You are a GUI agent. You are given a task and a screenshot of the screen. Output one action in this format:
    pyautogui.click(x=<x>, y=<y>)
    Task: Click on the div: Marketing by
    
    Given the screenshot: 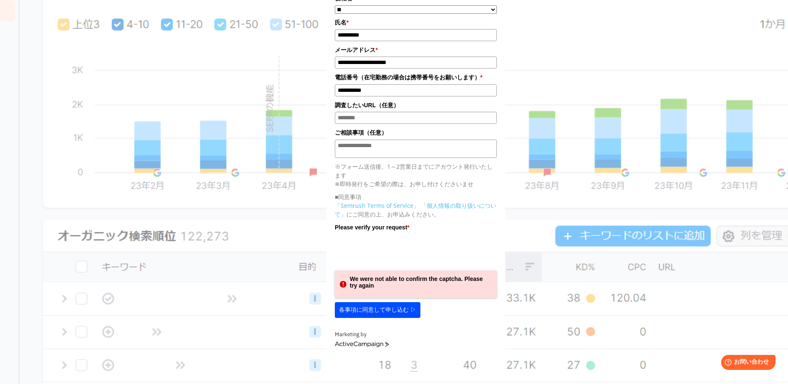 What is the action you would take?
    pyautogui.click(x=416, y=334)
    